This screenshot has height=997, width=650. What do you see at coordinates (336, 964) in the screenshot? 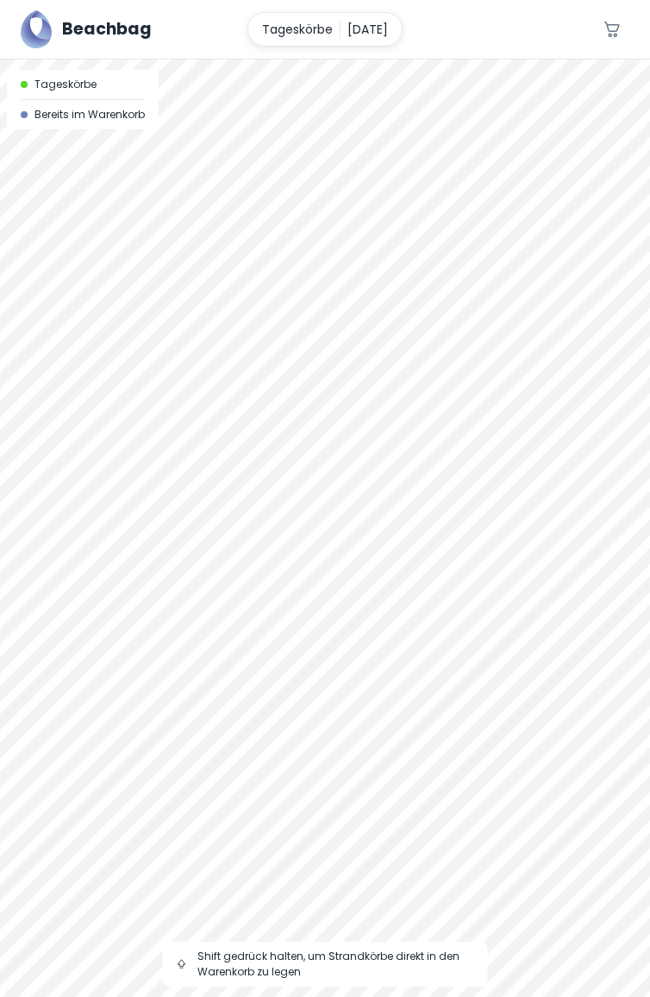
I see `span: Shift gedrück halten, um Strandkörbe direkt in den Warenkorb zu legen` at bounding box center [336, 964].